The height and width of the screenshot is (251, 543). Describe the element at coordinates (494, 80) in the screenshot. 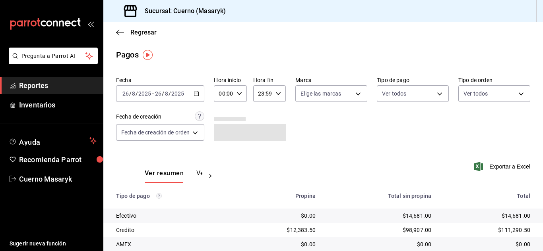

I see `label: Tipo de orden` at that location.